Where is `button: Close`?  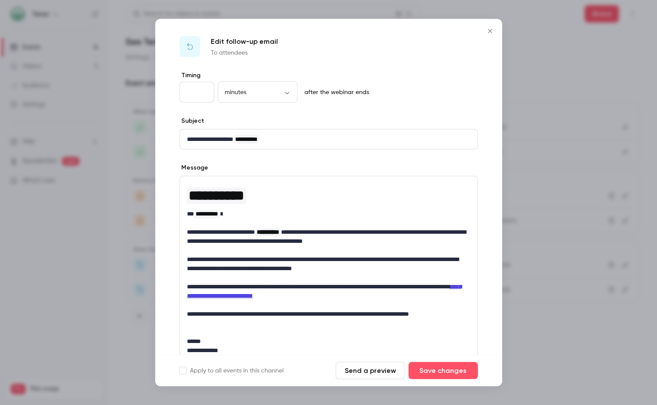 button: Close is located at coordinates (490, 31).